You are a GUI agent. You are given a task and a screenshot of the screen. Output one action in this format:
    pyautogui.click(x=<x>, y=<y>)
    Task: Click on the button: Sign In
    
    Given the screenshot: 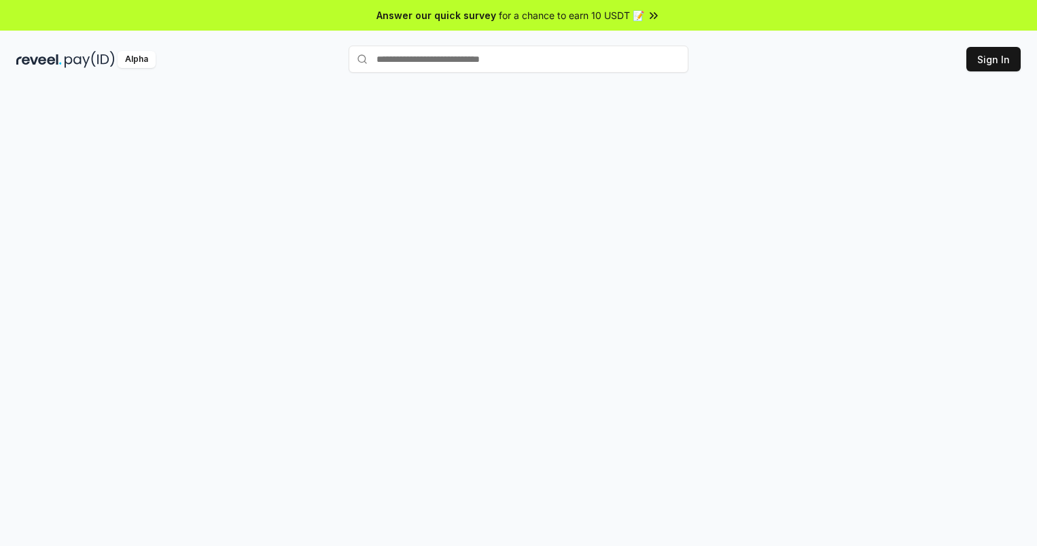 What is the action you would take?
    pyautogui.click(x=994, y=59)
    